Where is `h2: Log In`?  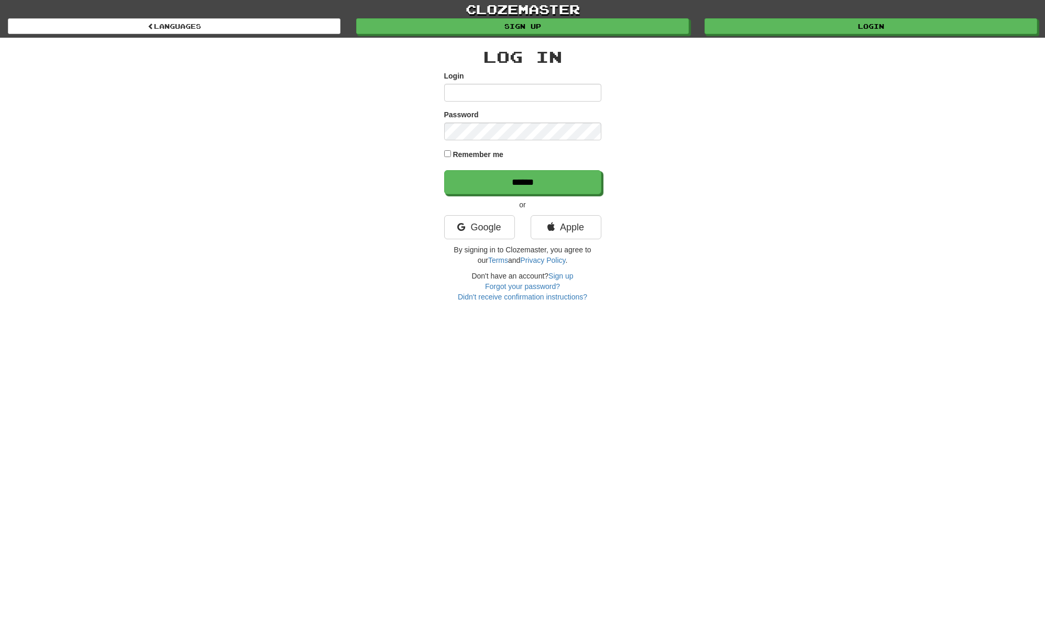 h2: Log In is located at coordinates (523, 57).